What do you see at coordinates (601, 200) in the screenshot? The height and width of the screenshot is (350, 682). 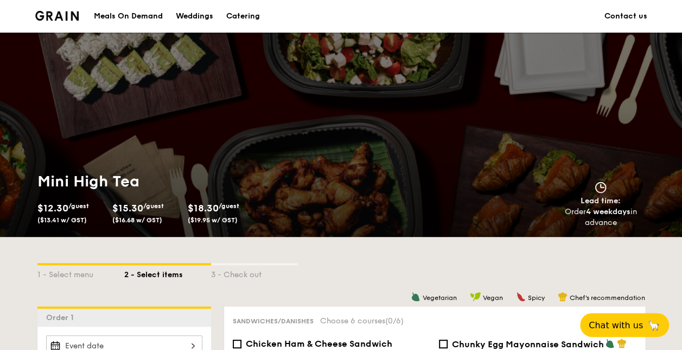 I see `span: Lead time:` at bounding box center [601, 200].